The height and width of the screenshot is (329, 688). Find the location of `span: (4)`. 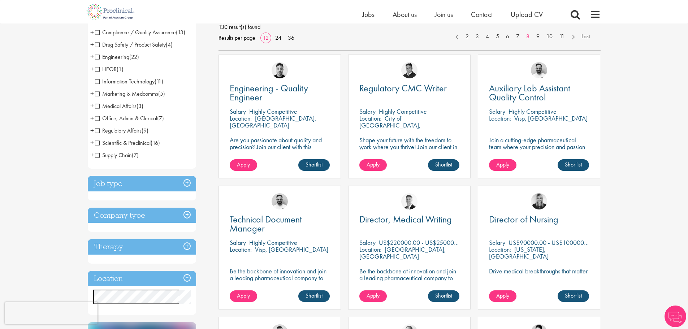

span: (4) is located at coordinates (169, 44).